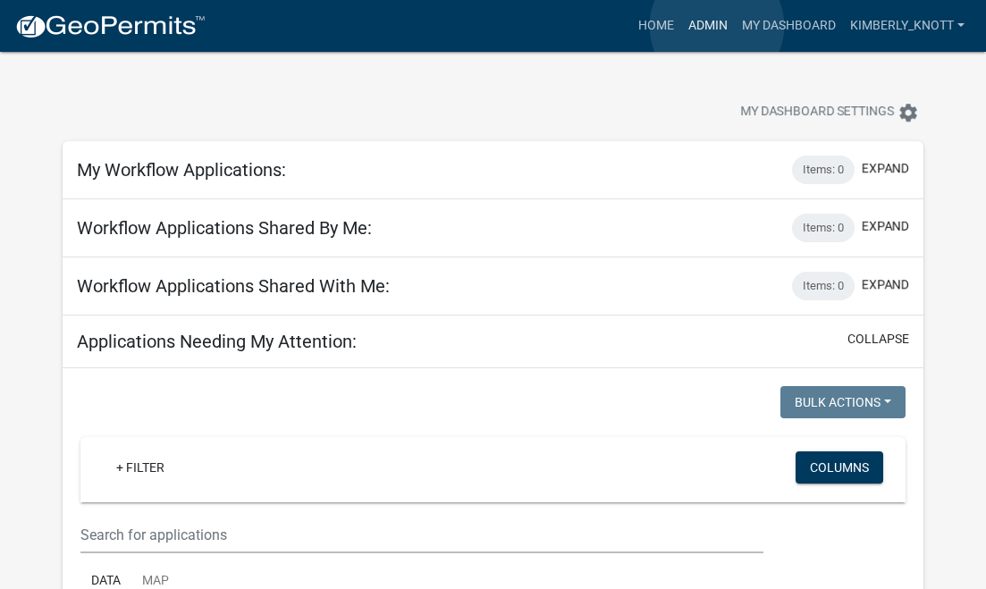  What do you see at coordinates (224, 228) in the screenshot?
I see `h5: Workflow Applications Shared By Me:` at bounding box center [224, 228].